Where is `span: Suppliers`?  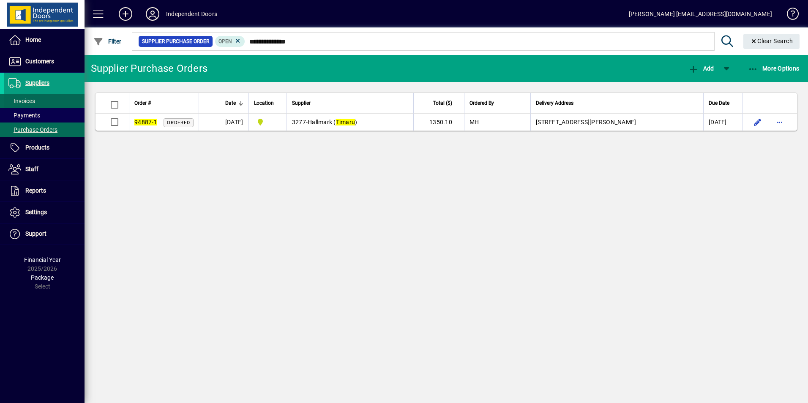
span: Suppliers is located at coordinates (37, 83).